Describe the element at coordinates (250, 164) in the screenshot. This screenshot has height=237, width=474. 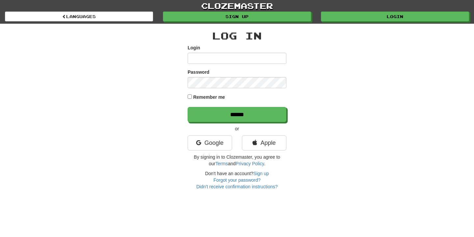
I see `a: Privacy Policy` at that location.